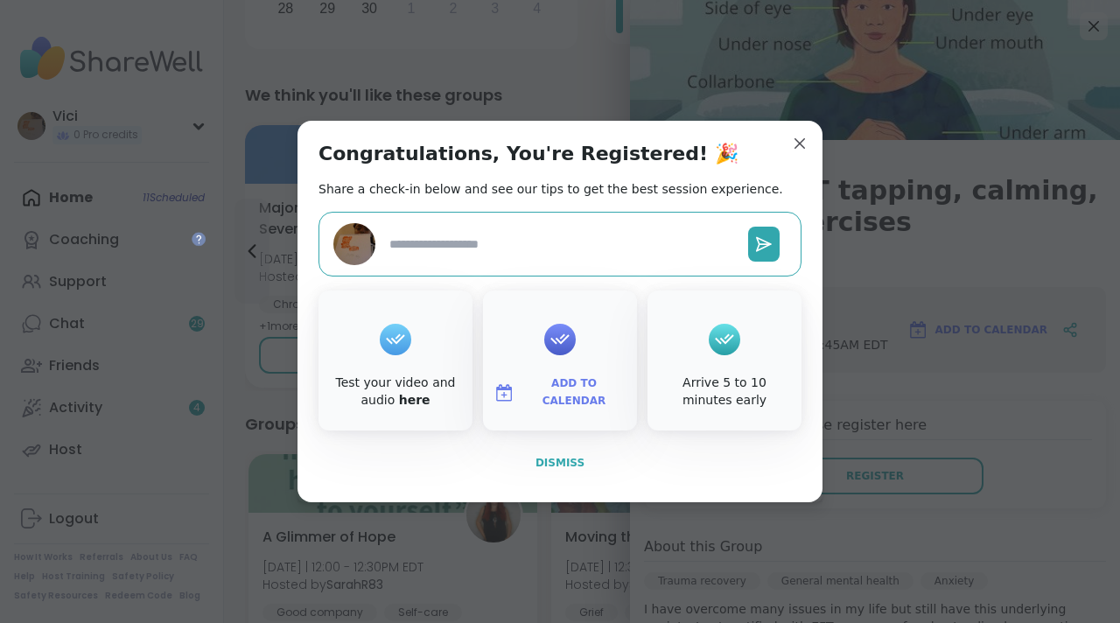  Describe the element at coordinates (725, 391) in the screenshot. I see `div: Arrive 5 to 10 minutes early` at that location.